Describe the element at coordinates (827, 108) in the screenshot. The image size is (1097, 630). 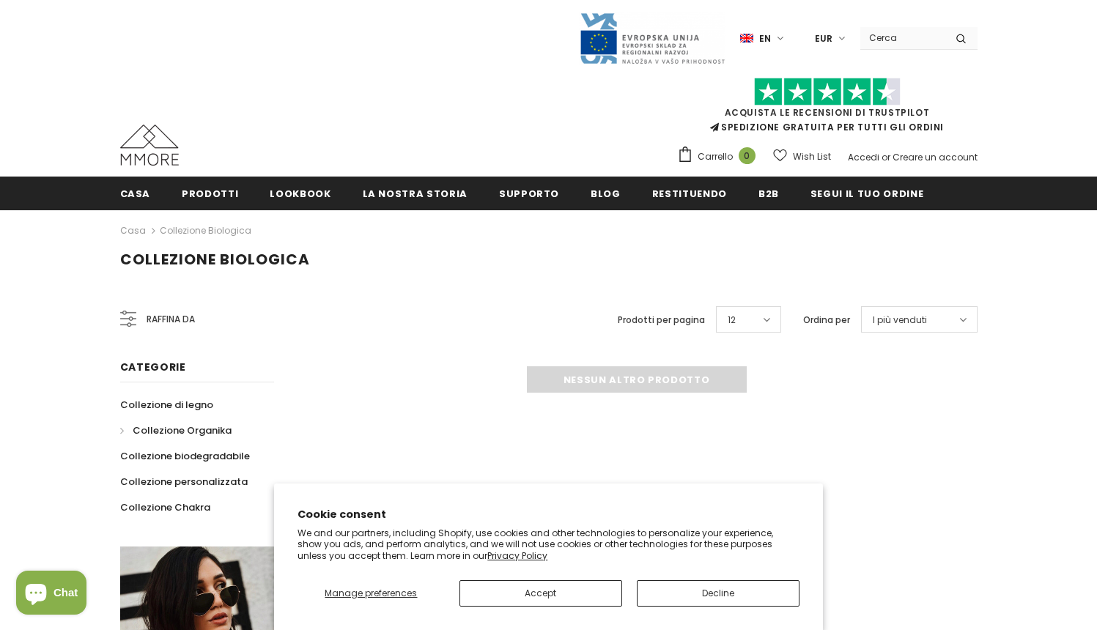
I see `span: SPEDIZIONE GRATUITA PER TUTTI GLI ORDINI` at that location.